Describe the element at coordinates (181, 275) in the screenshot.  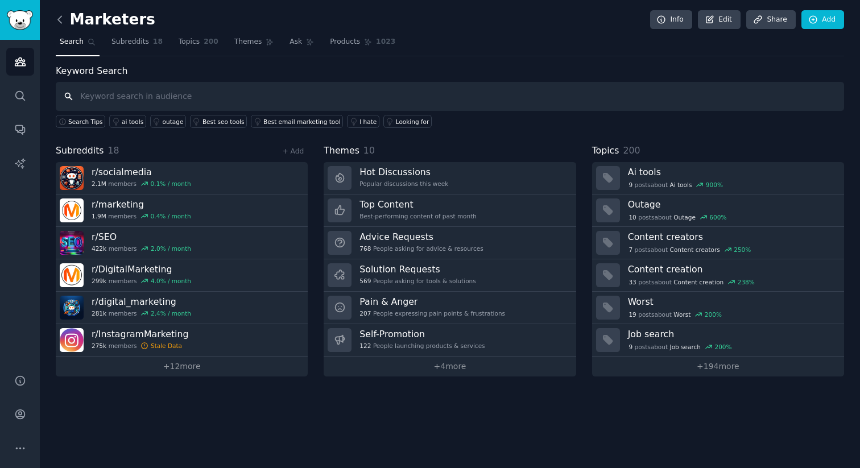
I see `a: r/DigitalMarketing299kmembers4.0% / month` at that location.